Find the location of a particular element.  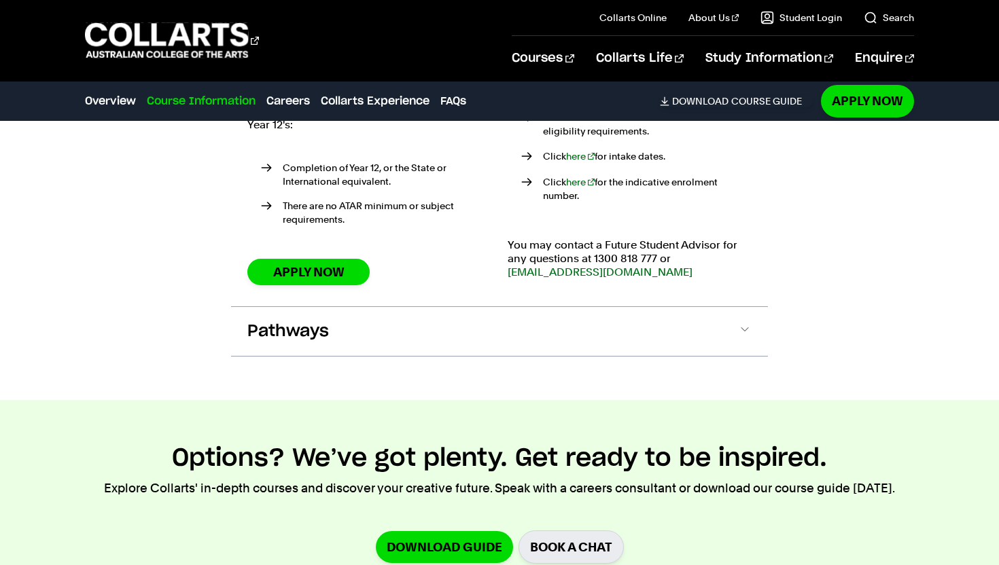

a: Student Login is located at coordinates (801, 18).